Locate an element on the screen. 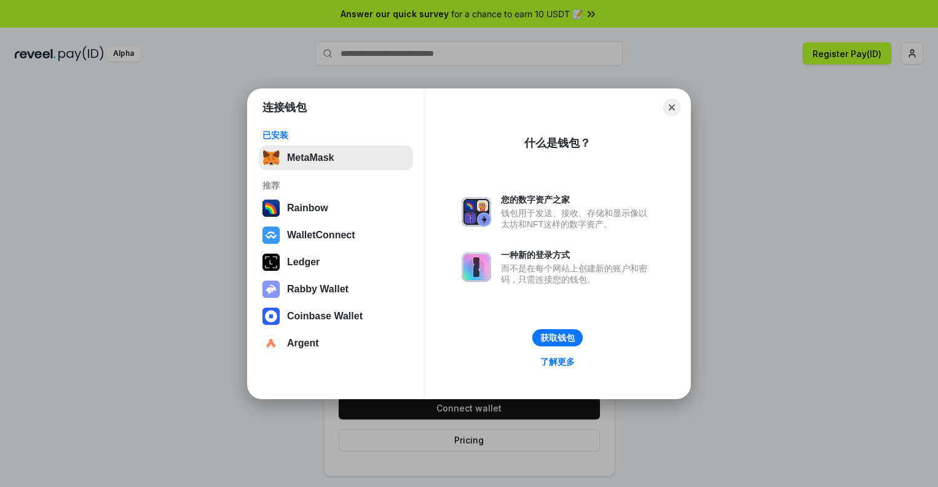  a: 了解更多 is located at coordinates (557, 362).